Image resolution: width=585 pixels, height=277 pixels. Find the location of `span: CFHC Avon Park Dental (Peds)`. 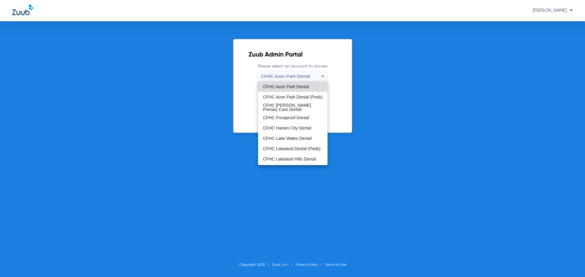

span: CFHC Avon Park Dental (Peds) is located at coordinates (293, 97).